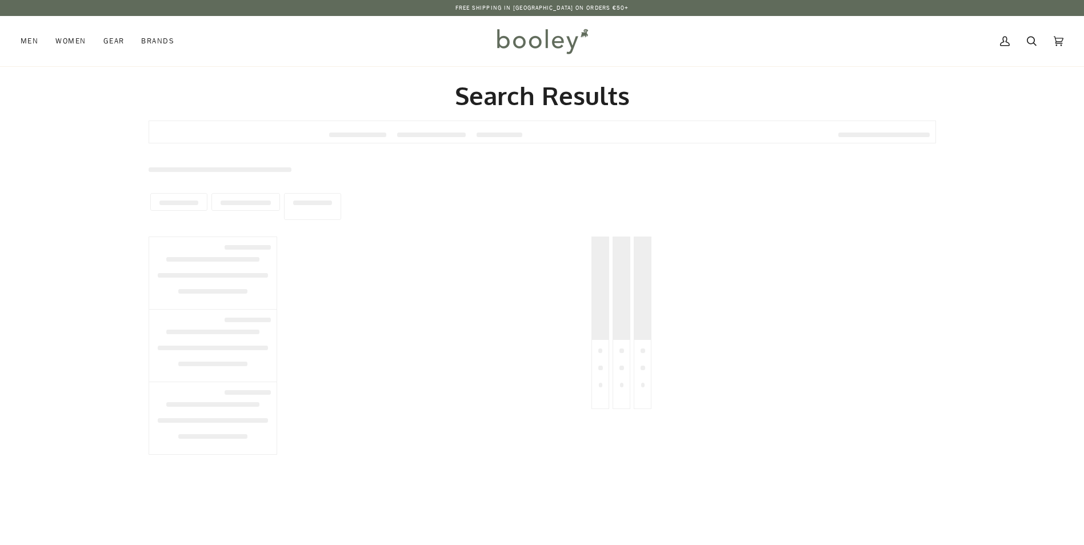 This screenshot has width=1084, height=545. Describe the element at coordinates (34, 41) in the screenshot. I see `div: Men` at that location.